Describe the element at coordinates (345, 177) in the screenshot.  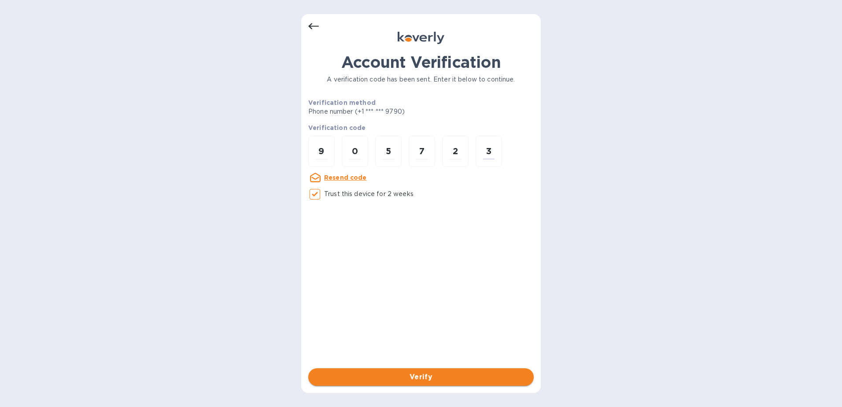
I see `u: Resend code` at that location.